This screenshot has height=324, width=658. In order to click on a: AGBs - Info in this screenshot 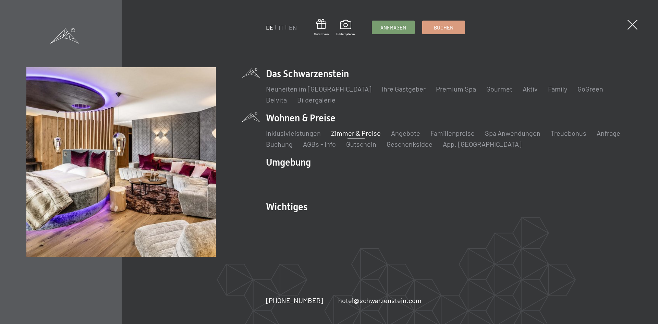, I will do `click(319, 144)`.